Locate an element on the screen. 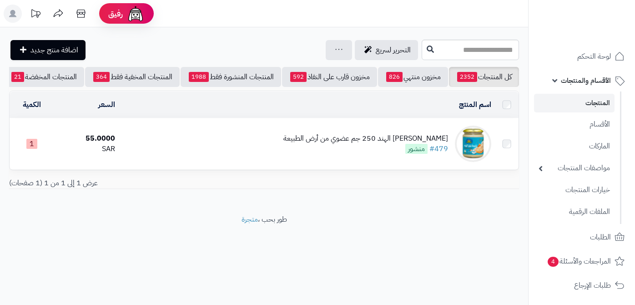 Image resolution: width=635 pixels, height=305 pixels. span: طلبات الإرجاع is located at coordinates (592, 285).